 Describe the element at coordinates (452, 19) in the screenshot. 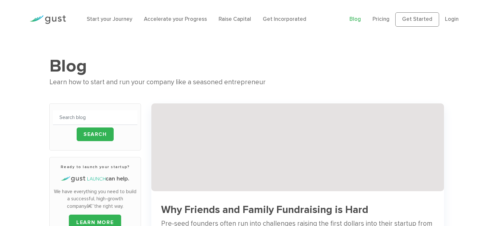

I see `a: Login` at that location.